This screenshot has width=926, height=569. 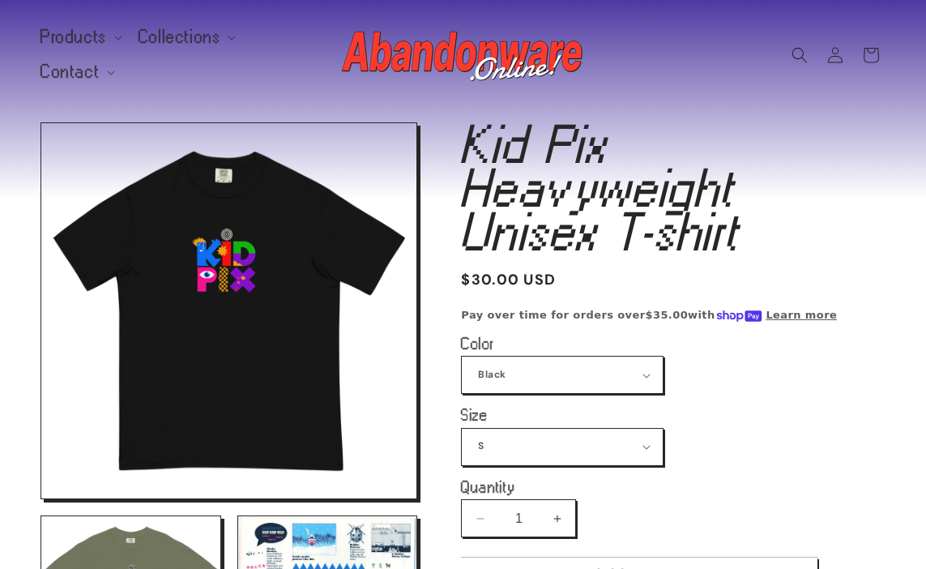 I want to click on h1: Kid Pix Heavyweight Unisex T-shirt, so click(x=673, y=188).